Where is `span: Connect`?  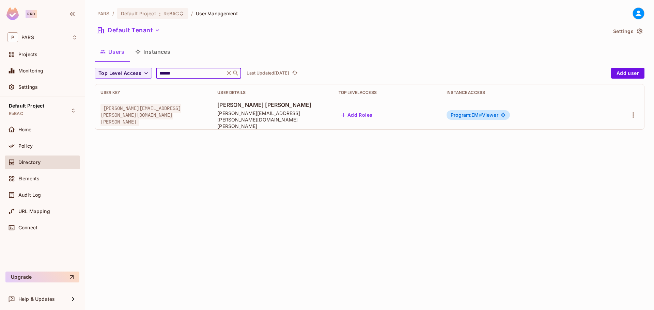 span: Connect is located at coordinates (28, 228).